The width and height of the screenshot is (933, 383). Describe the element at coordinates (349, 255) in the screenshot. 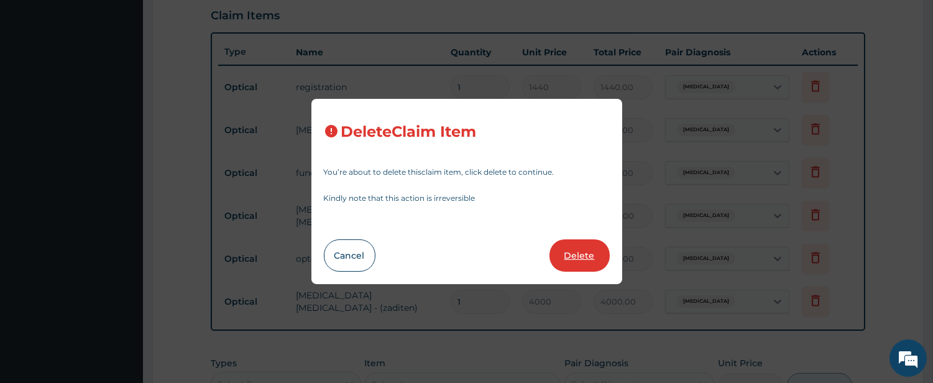

I see `button: Cancel` at that location.